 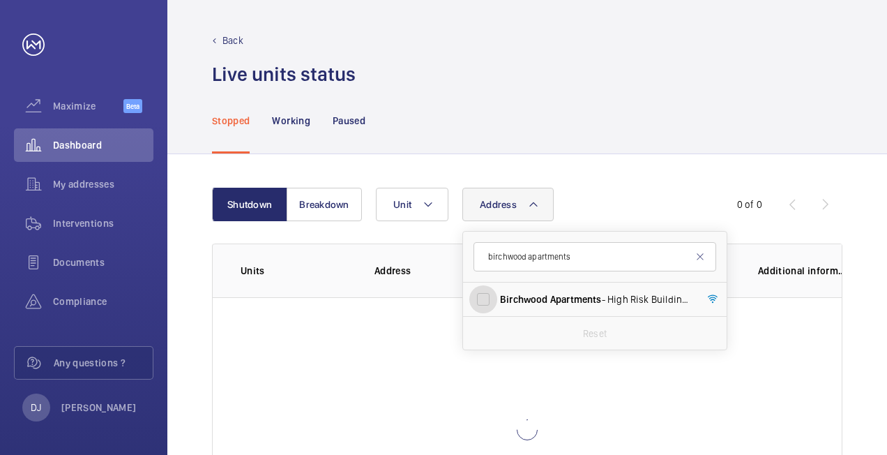 I want to click on span: Unit, so click(x=402, y=204).